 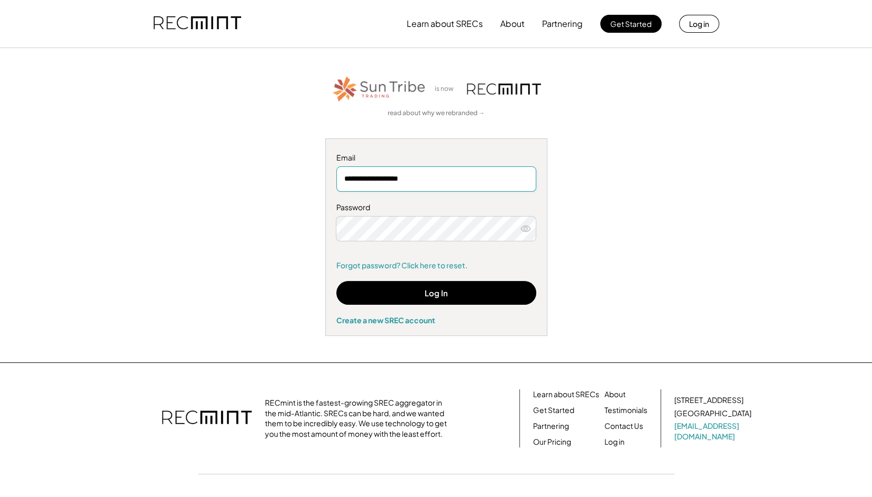 What do you see at coordinates (436, 208) in the screenshot?
I see `div: Password` at bounding box center [436, 208].